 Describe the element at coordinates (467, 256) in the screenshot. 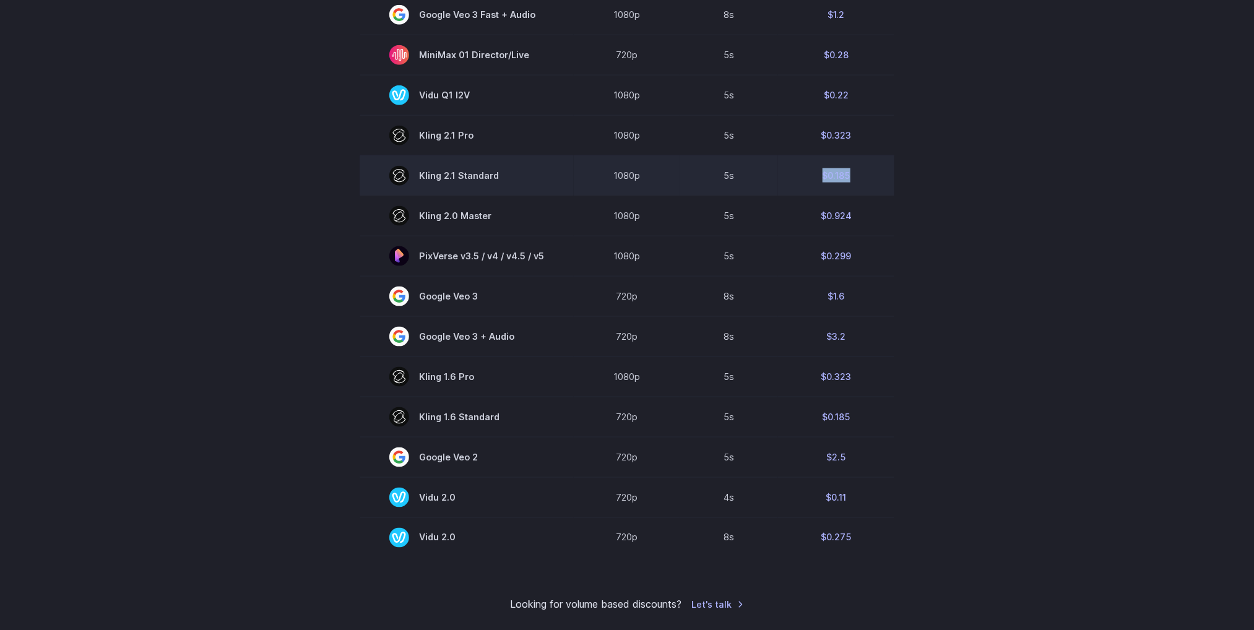

I see `span: PixVerse v3.5 / v4 / v4.5 / v5` at that location.